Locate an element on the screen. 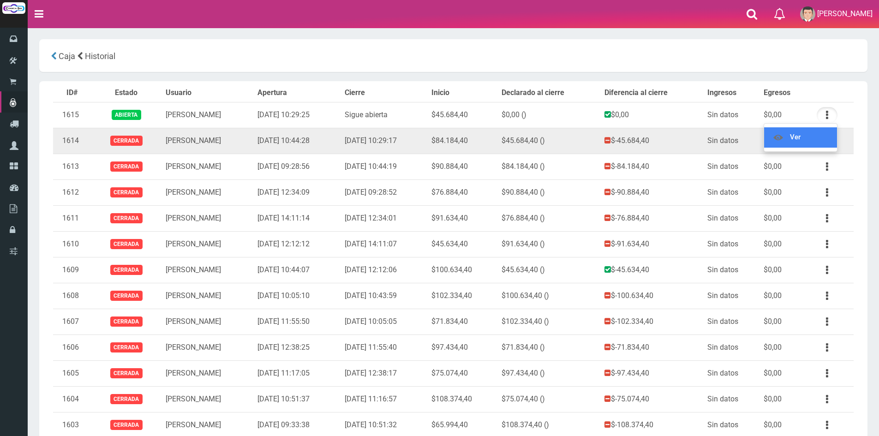 The image size is (879, 436). th: Apertura is located at coordinates (297, 93).